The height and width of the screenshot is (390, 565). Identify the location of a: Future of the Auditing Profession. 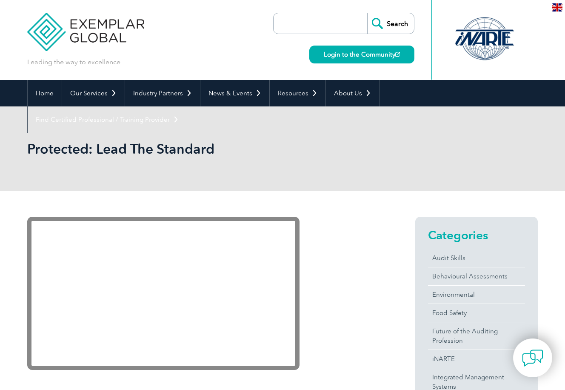
(476, 336).